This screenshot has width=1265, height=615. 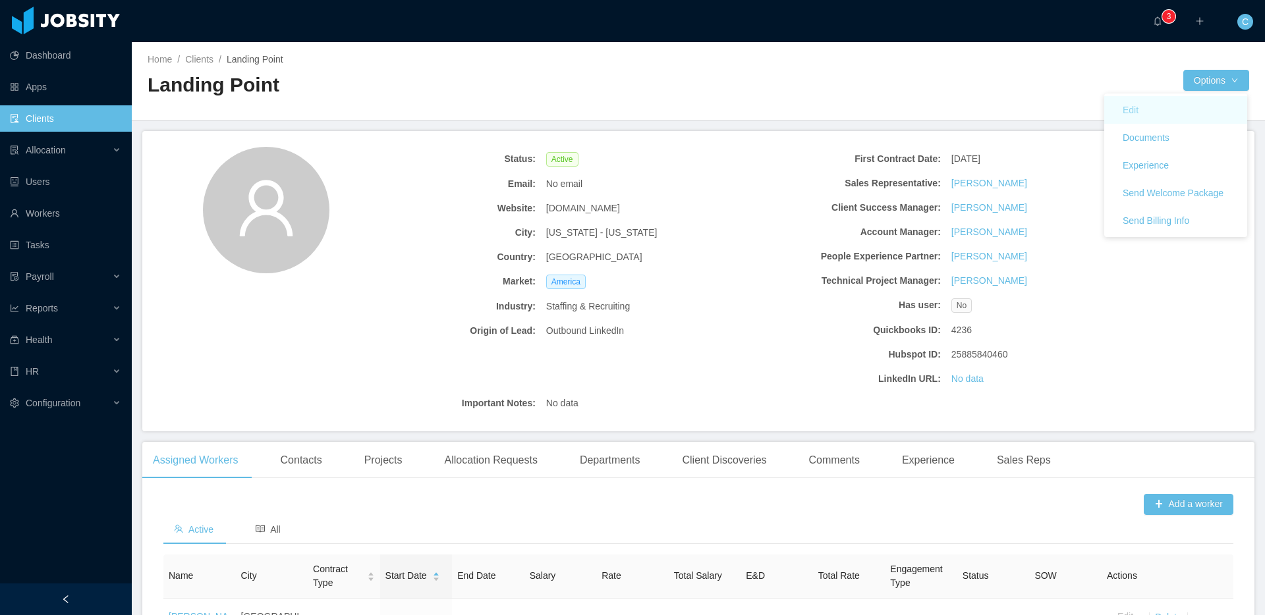 I want to click on span: 4236, so click(x=961, y=330).